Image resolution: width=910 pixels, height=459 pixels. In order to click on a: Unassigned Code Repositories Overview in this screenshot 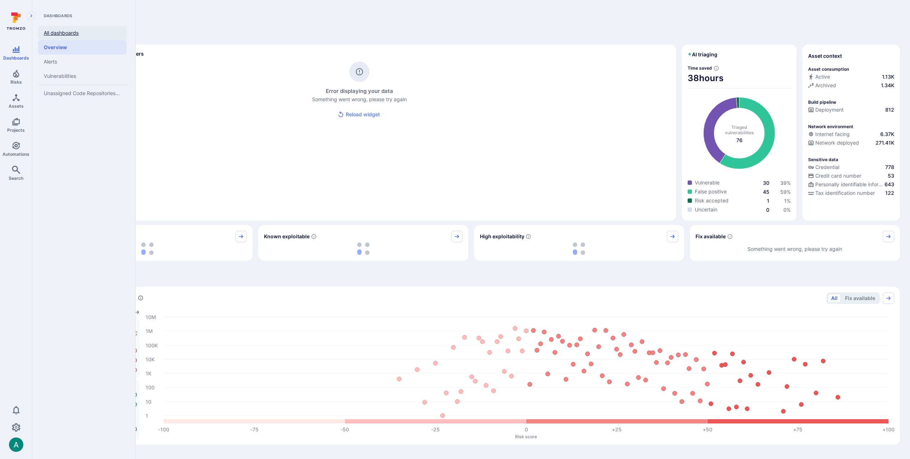, I will do `click(82, 93)`.